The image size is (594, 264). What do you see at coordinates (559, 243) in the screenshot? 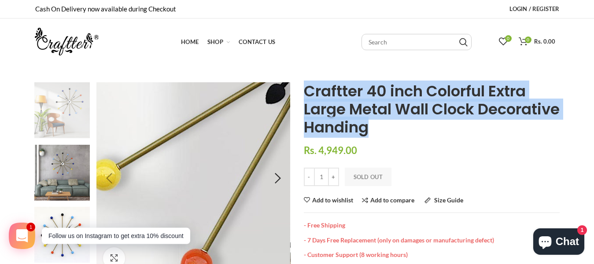
I see `inbox-online-store-chat: Shopify online store chat` at bounding box center [559, 243].